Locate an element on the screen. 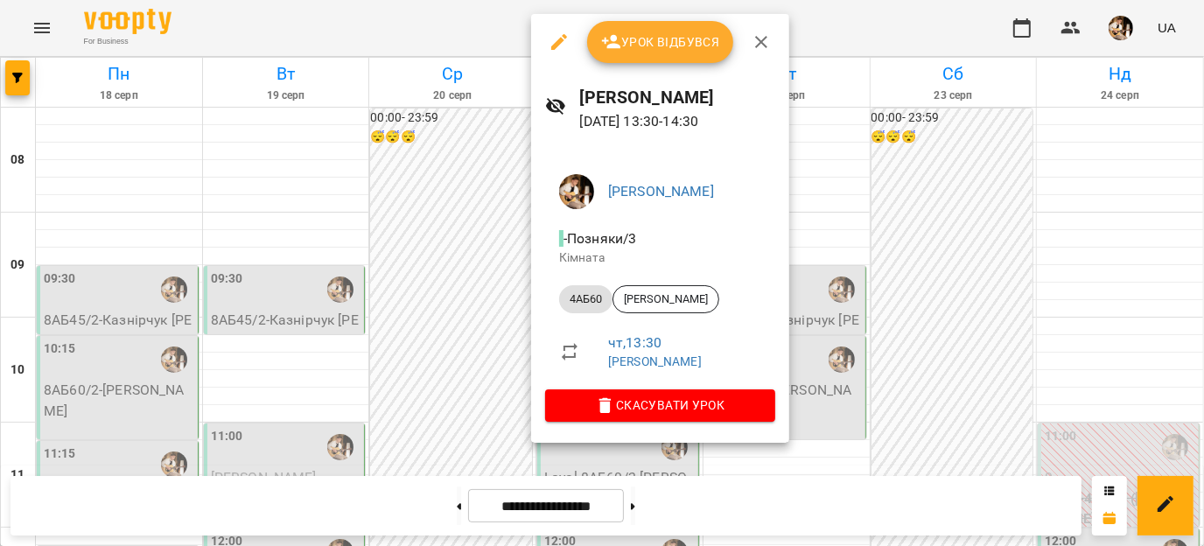 The image size is (1204, 546). button: Урок відбувся is located at coordinates (661, 42).